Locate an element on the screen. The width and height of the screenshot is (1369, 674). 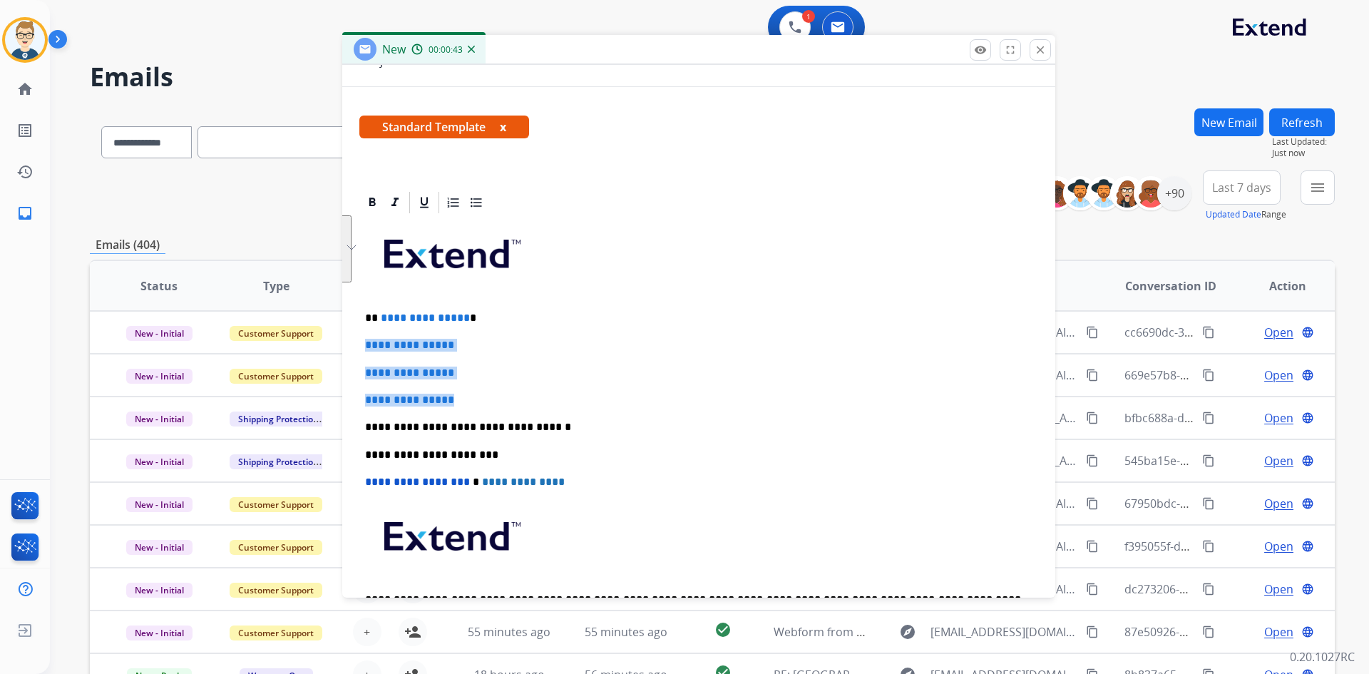
mat-icon: person_add is located at coordinates (413, 632).